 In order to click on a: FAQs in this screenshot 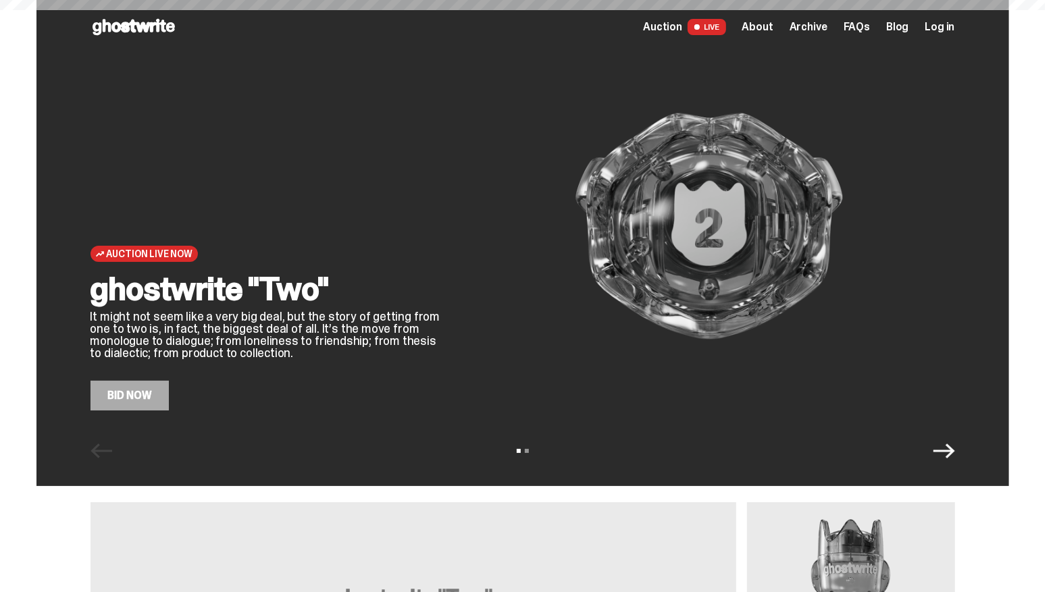, I will do `click(856, 27)`.